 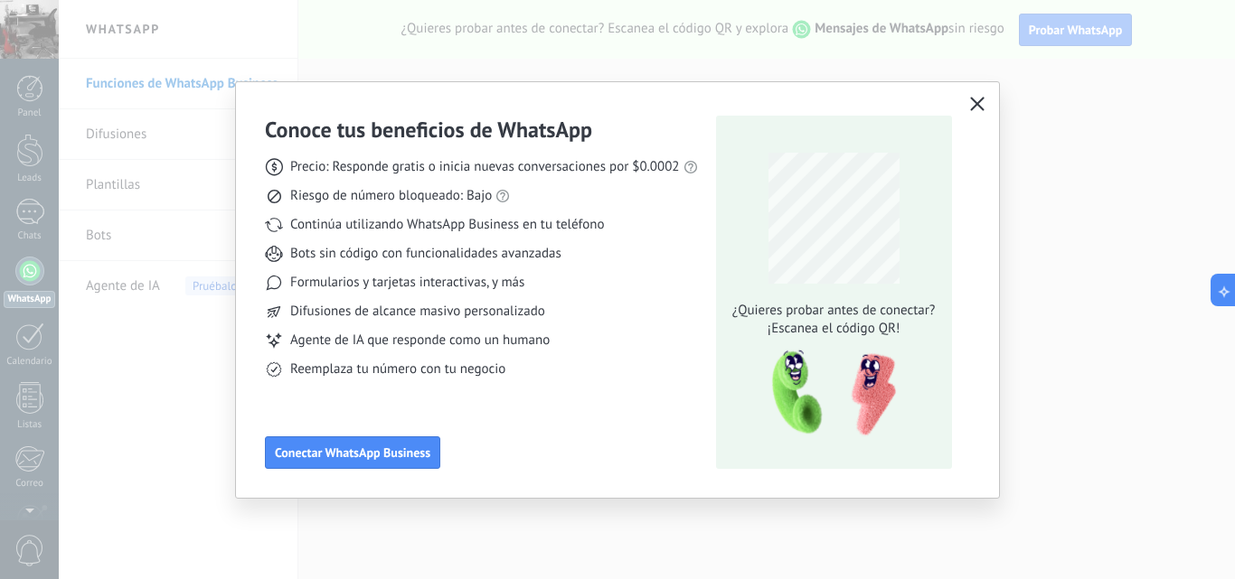 I want to click on span: Precio: Responde gratis o inicia nuevas conversaciones por $0.0002, so click(x=484, y=167).